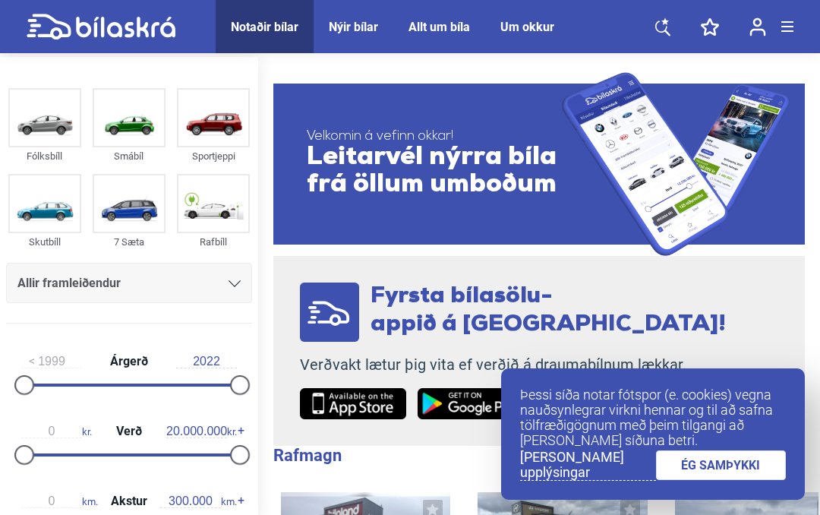 The width and height of the screenshot is (820, 515). What do you see at coordinates (264, 27) in the screenshot?
I see `div: Notaðir bílar` at bounding box center [264, 27].